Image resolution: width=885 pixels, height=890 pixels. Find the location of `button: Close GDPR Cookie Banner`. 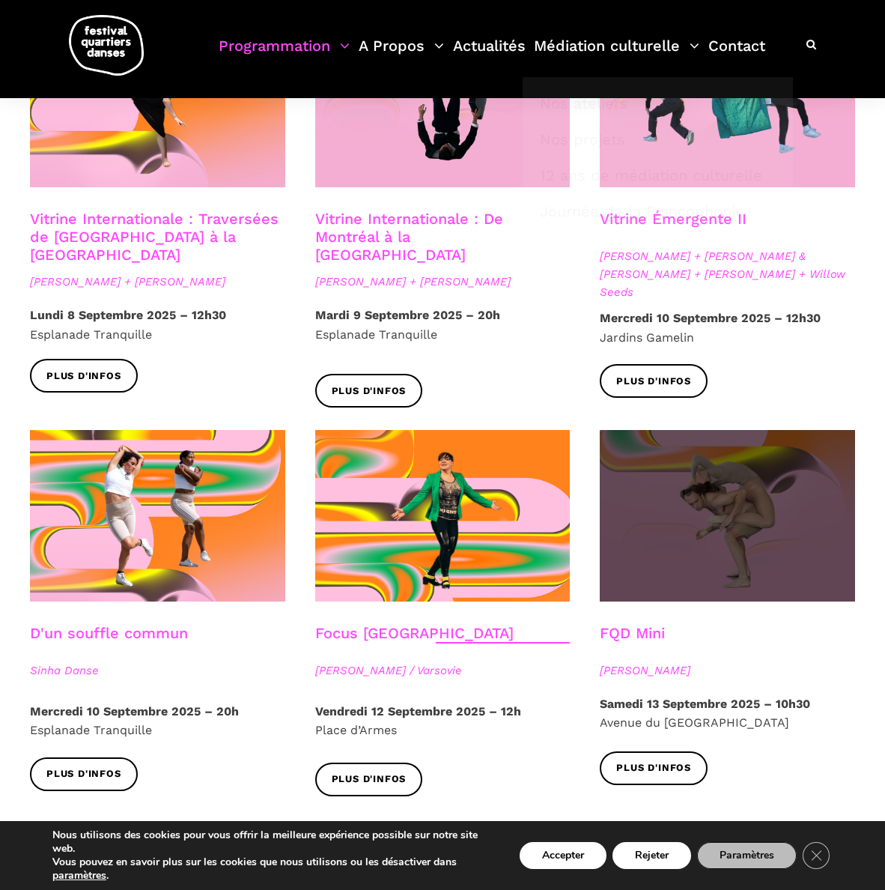

button: Close GDPR Cookie Banner is located at coordinates (816, 855).